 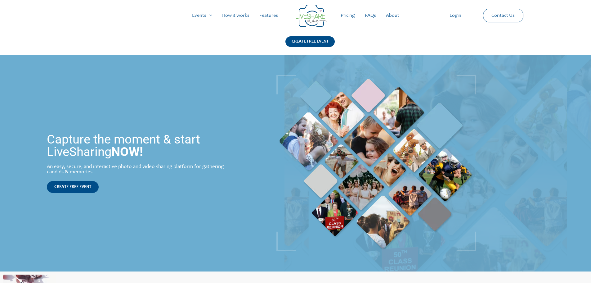 What do you see at coordinates (310, 42) in the screenshot?
I see `div: CREATE FREE EVENT` at bounding box center [310, 42].